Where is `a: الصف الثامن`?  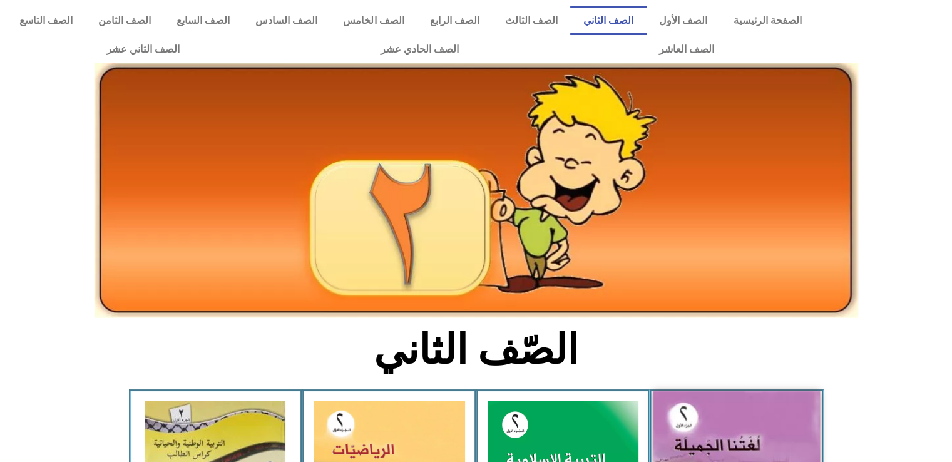 a: الصف الثامن is located at coordinates (124, 21).